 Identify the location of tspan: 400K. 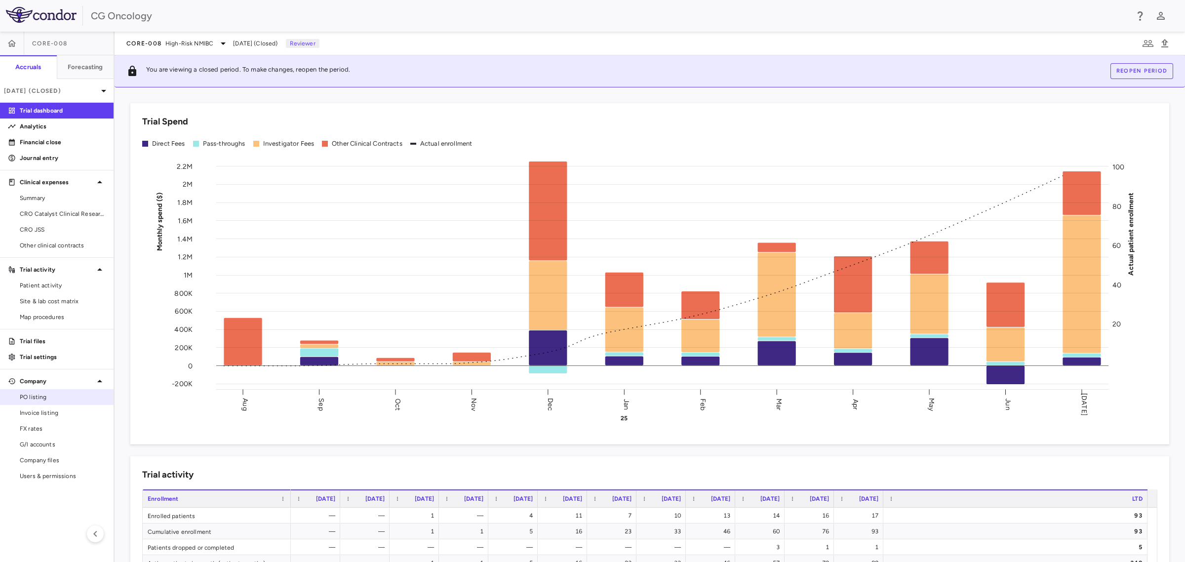
(183, 329).